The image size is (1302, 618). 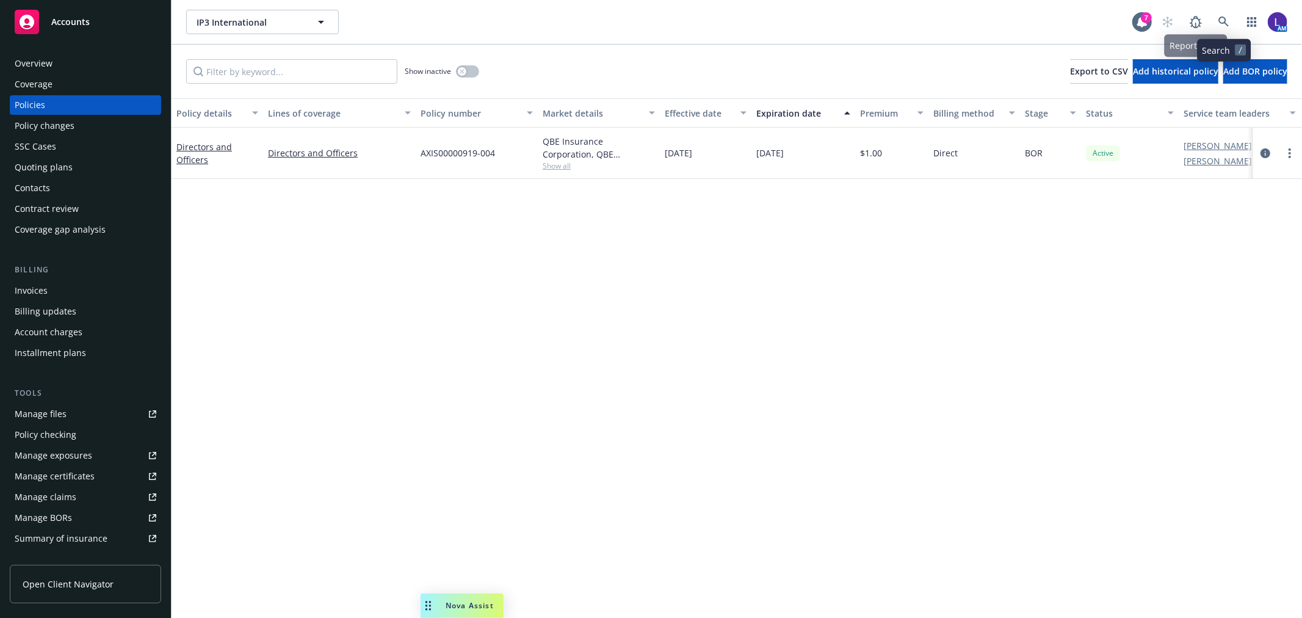 What do you see at coordinates (85, 393) in the screenshot?
I see `div: Tools` at bounding box center [85, 393].